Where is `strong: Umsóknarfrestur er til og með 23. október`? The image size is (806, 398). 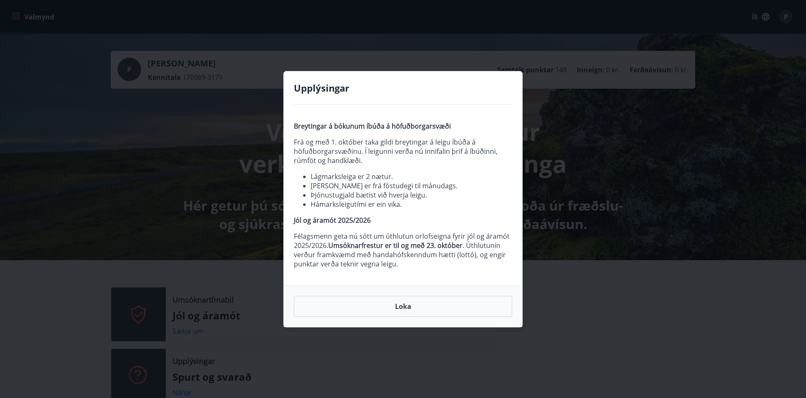
strong: Umsóknarfrestur er til og með 23. október is located at coordinates (396, 245).